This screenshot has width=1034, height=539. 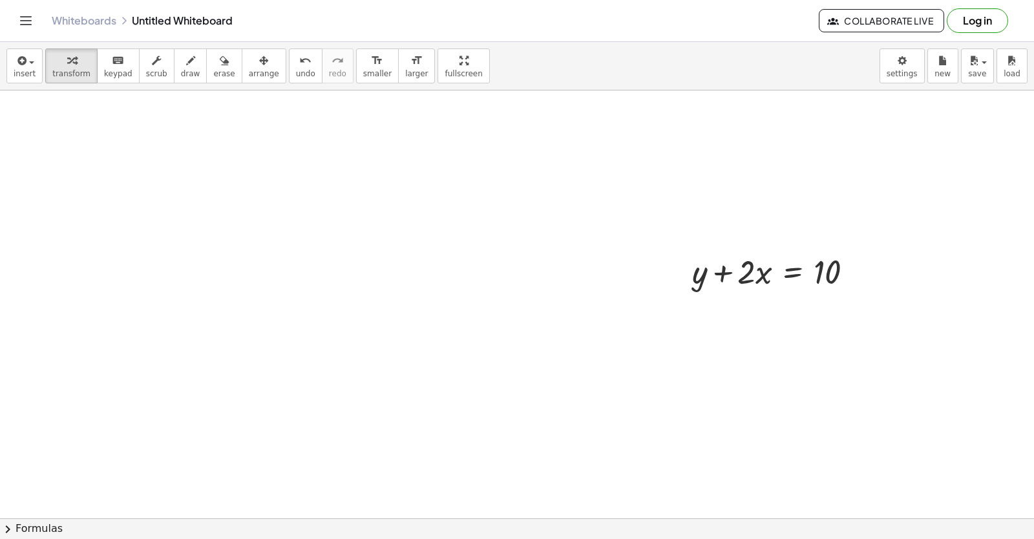 I want to click on span: settings, so click(x=902, y=74).